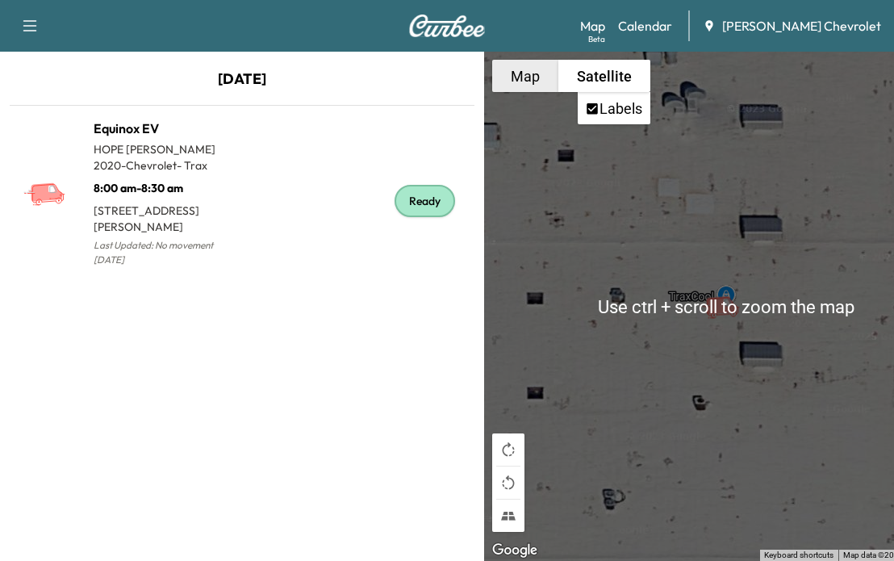 The image size is (894, 561). I want to click on p: 2020 - Chevrolet - Trax, so click(168, 165).